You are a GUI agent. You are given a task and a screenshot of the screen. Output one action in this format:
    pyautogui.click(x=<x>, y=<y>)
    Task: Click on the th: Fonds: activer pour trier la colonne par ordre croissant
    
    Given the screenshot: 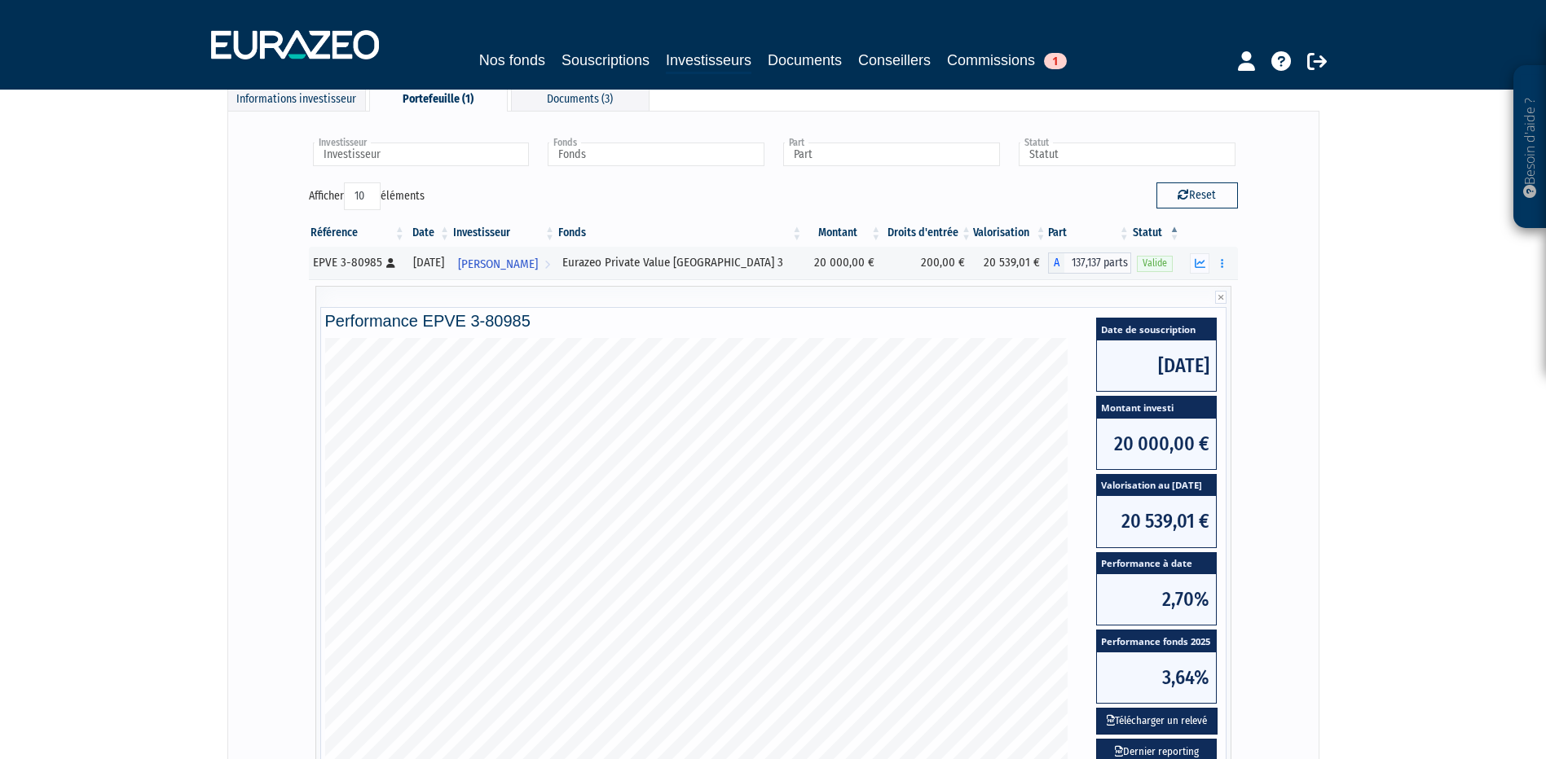 What is the action you would take?
    pyautogui.click(x=680, y=233)
    